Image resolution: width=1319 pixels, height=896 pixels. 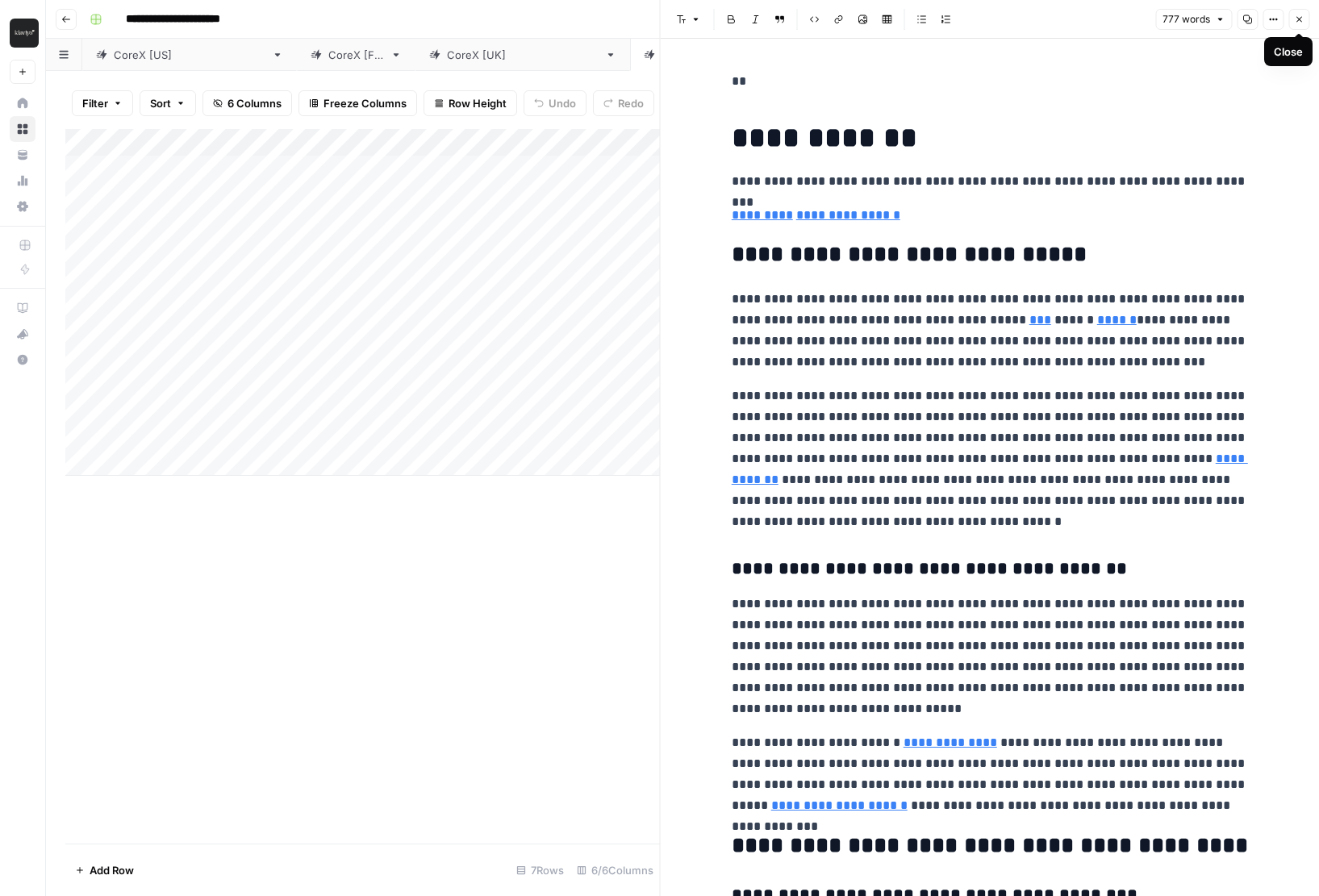 What do you see at coordinates (358, 104) in the screenshot?
I see `button: Freeze Columns` at bounding box center [358, 104].